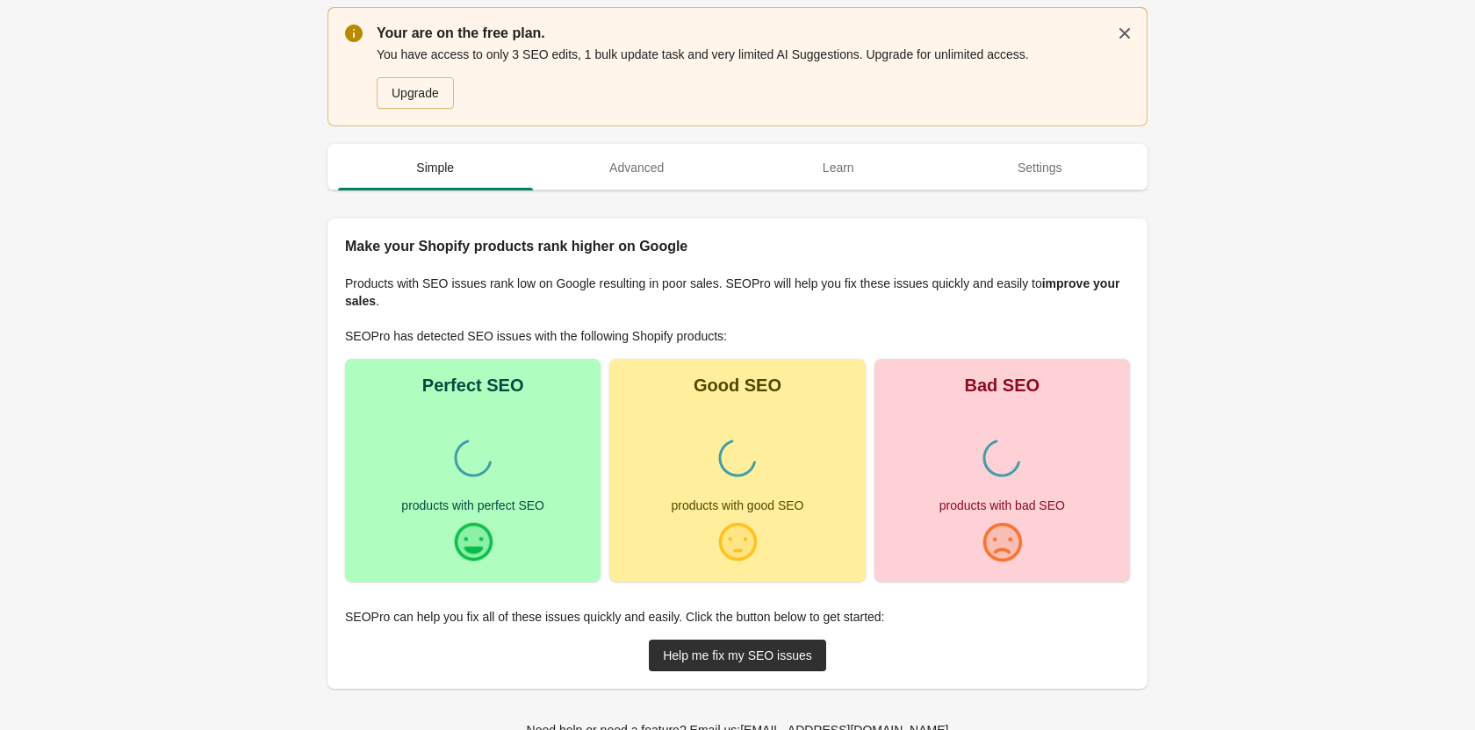  I want to click on button: Simple, so click(435, 168).